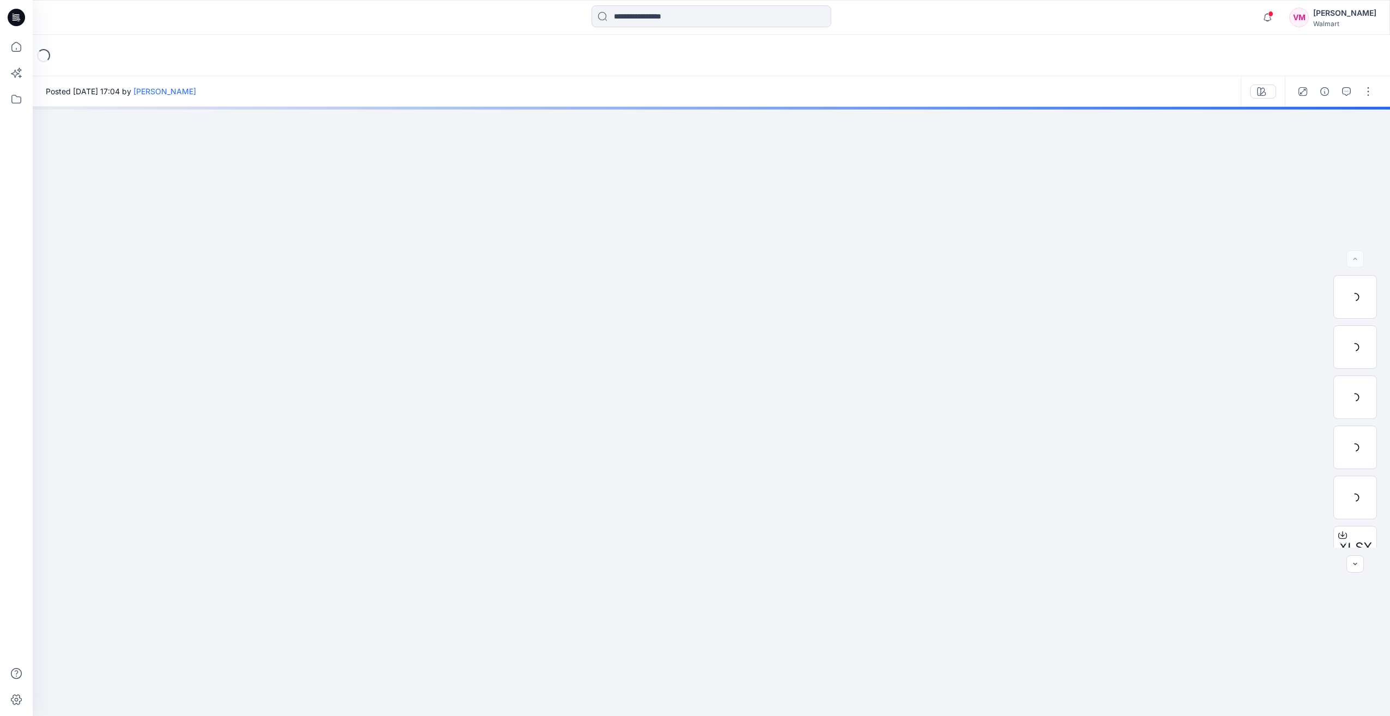 This screenshot has width=1390, height=716. I want to click on button: Details, so click(1324, 91).